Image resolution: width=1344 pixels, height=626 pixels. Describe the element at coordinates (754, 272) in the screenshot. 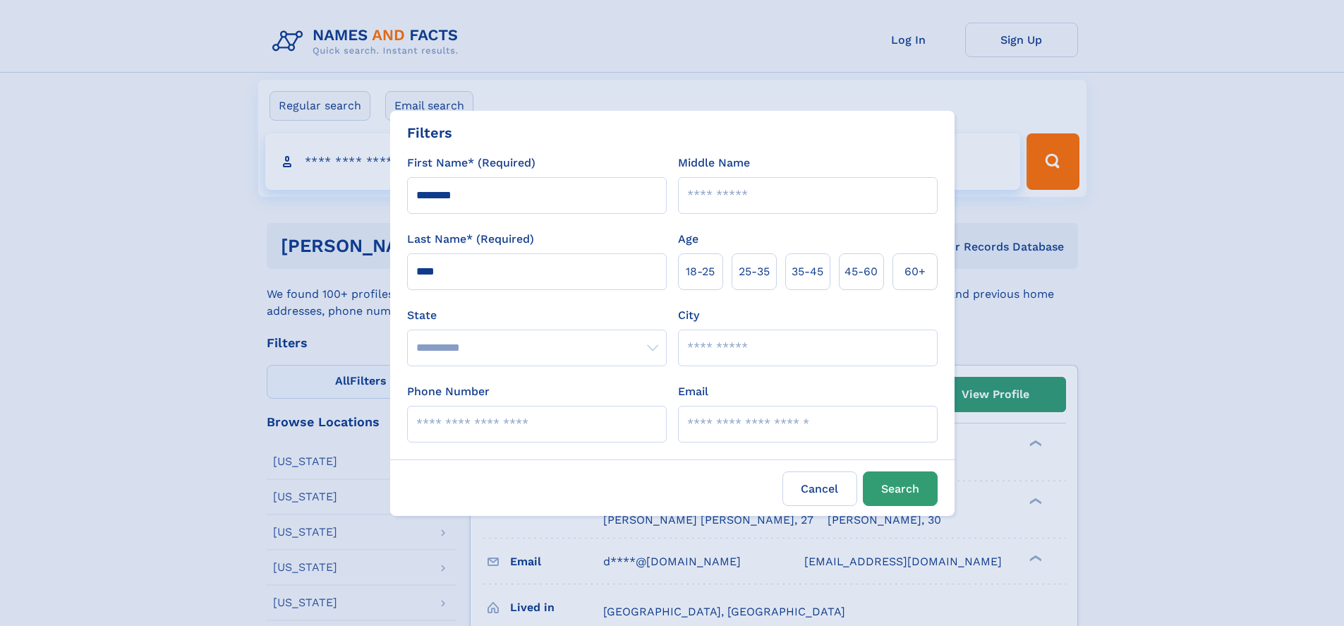

I see `span: 25‑35` at that location.